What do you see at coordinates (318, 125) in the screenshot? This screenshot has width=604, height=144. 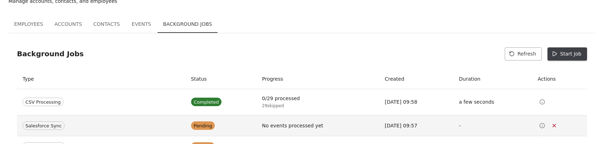 I see `p: No events processed yet` at bounding box center [318, 125].